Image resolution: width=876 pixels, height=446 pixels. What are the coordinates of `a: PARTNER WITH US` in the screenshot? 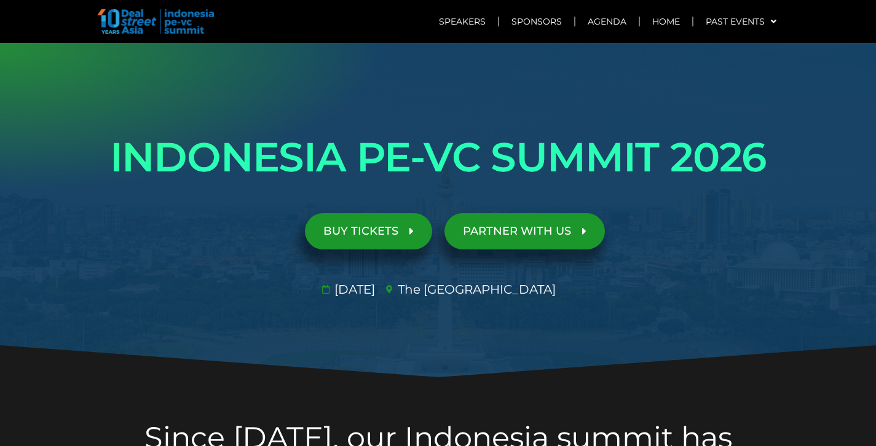 It's located at (524, 231).